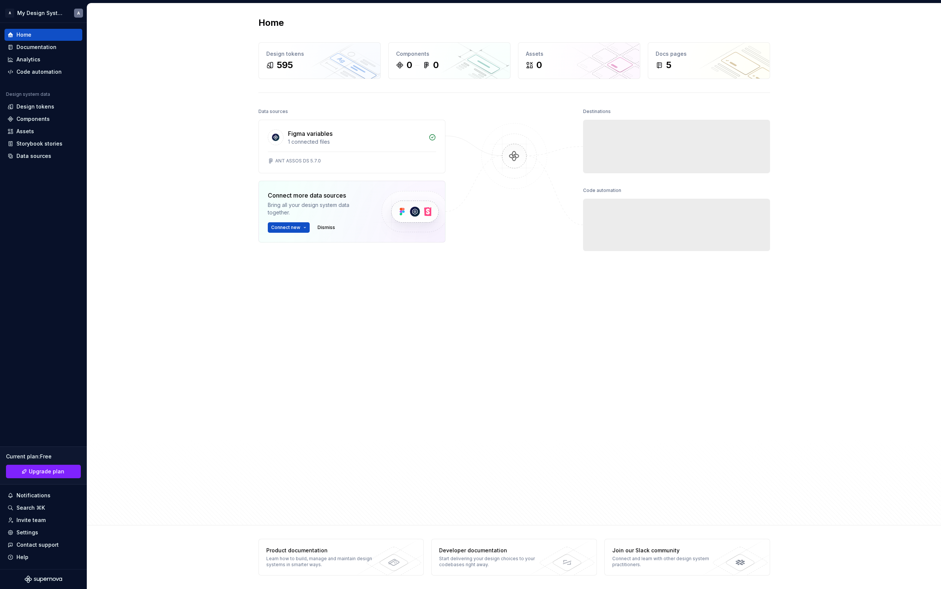 Image resolution: width=941 pixels, height=589 pixels. I want to click on a: Code automation, so click(43, 72).